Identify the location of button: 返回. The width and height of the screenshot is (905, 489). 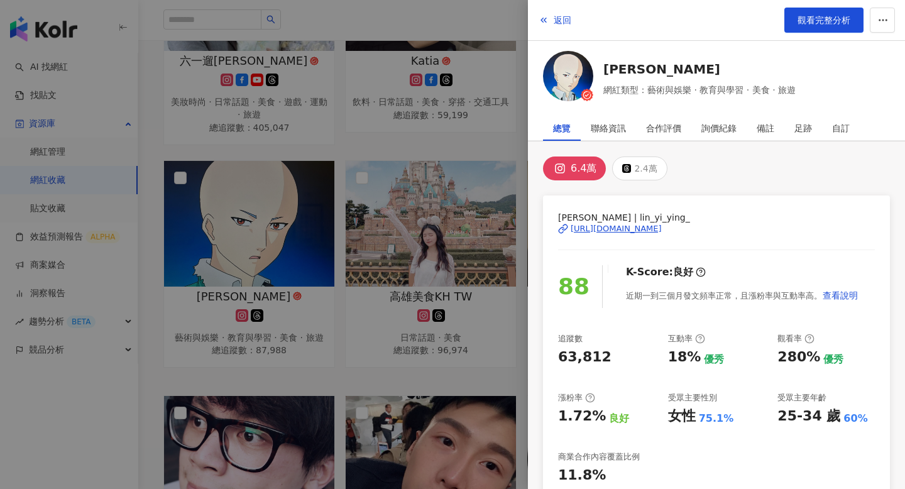
(555, 20).